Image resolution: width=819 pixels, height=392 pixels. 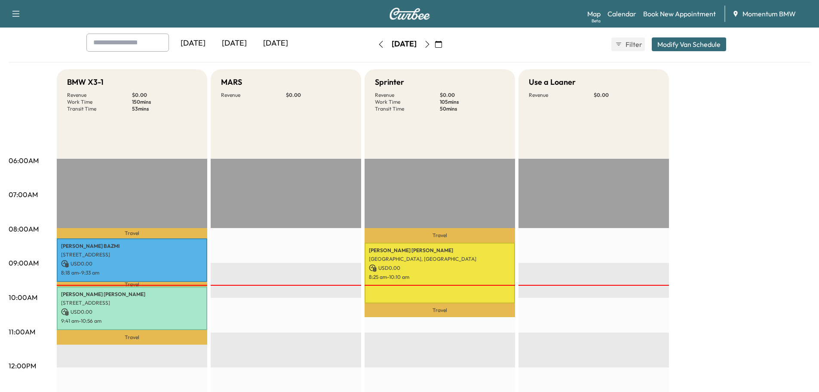 What do you see at coordinates (132, 273) in the screenshot?
I see `p: 8:18 am - 9:33 am` at bounding box center [132, 273].